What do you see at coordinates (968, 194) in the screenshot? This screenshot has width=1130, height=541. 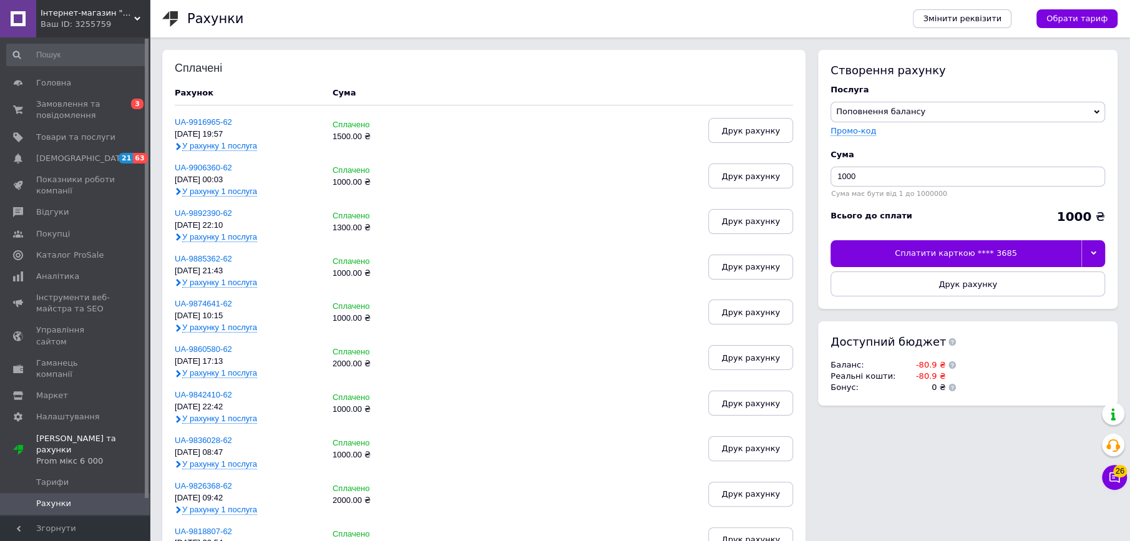 I see `div: Сума має бути від 1 до 1000000` at bounding box center [968, 194].